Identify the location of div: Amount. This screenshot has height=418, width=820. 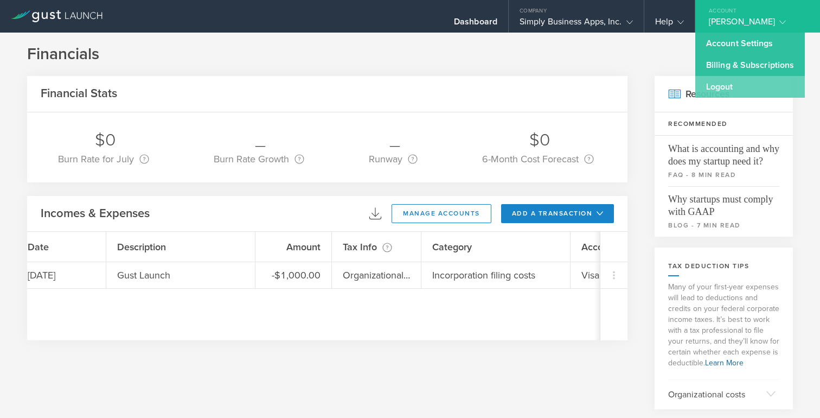
(294, 246).